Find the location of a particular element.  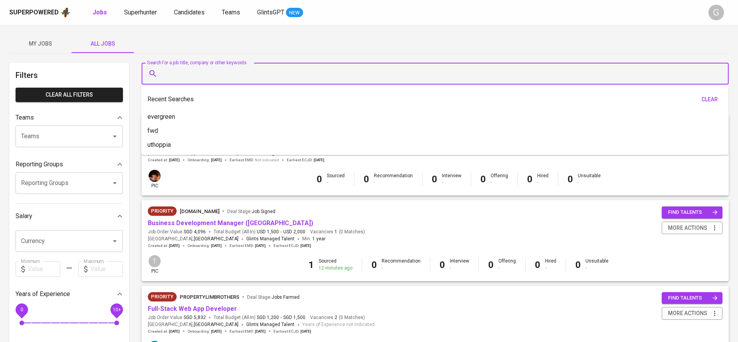

span: 10+ is located at coordinates (116, 309).